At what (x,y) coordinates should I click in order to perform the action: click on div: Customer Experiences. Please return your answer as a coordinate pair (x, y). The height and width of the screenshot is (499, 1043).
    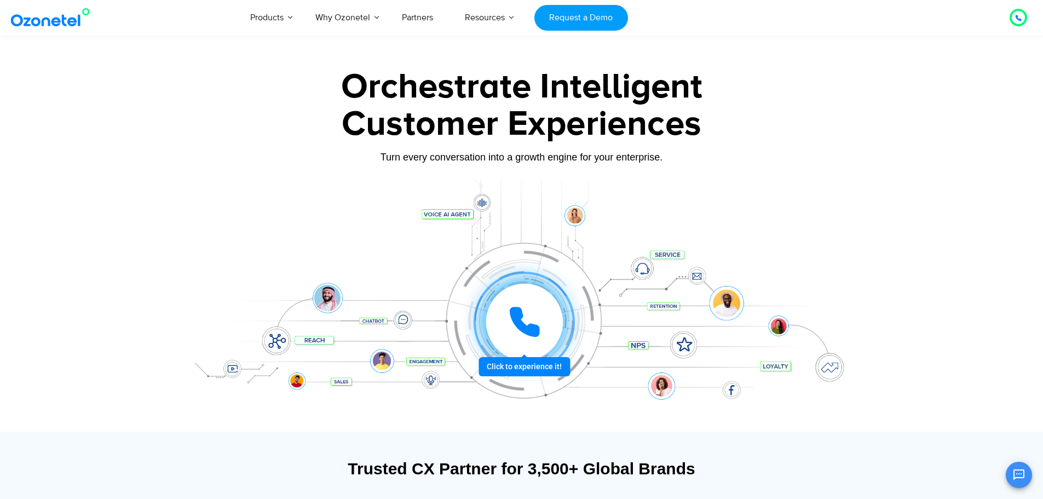
    Looking at the image, I should click on (522, 124).